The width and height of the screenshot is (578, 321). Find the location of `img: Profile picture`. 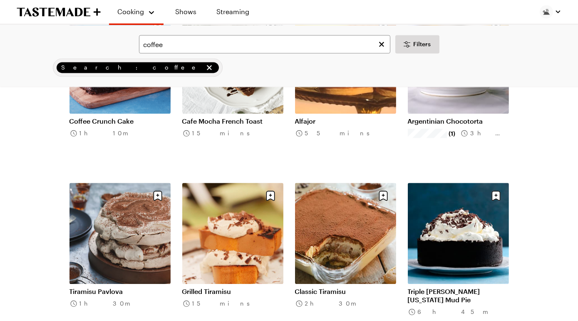

img: Profile picture is located at coordinates (547, 12).